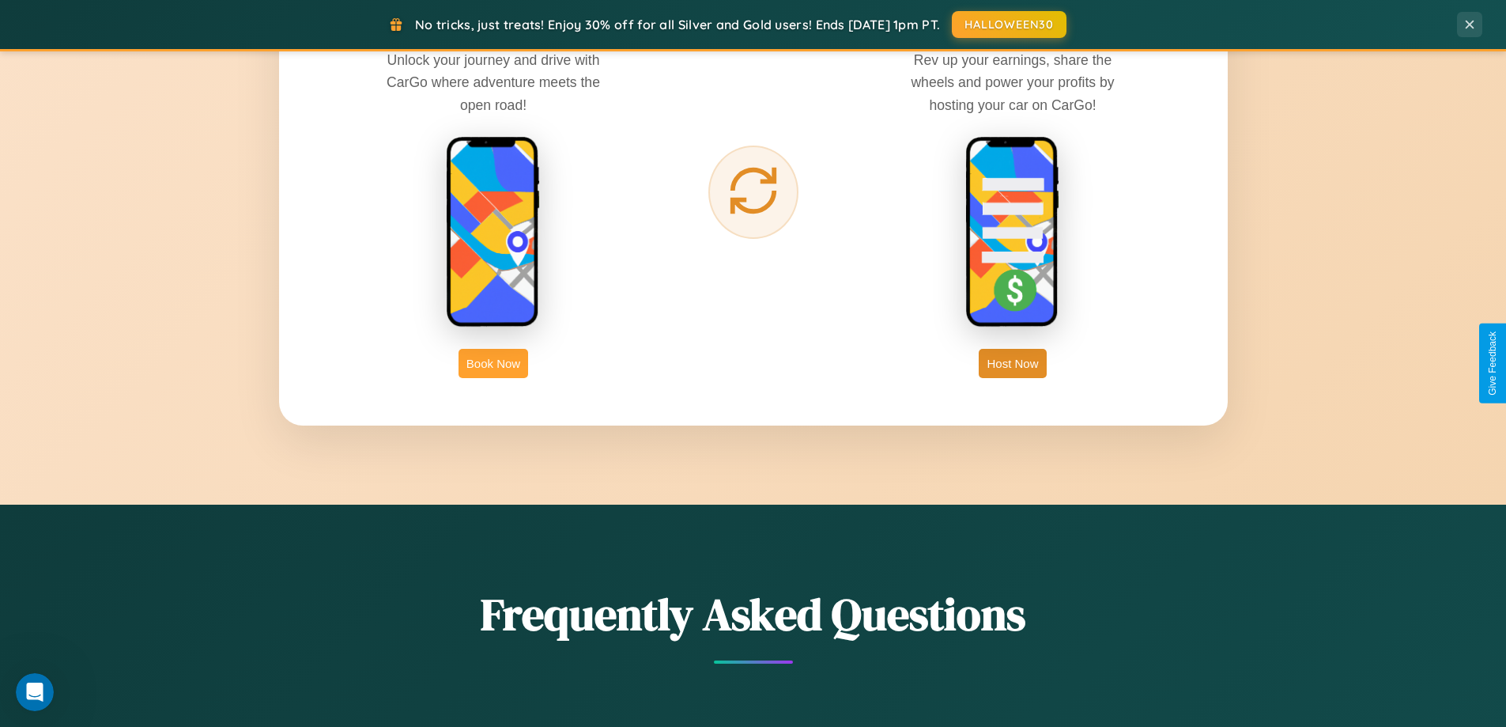 The width and height of the screenshot is (1506, 727). I want to click on h2: Frequently Asked Questions, so click(754, 614).